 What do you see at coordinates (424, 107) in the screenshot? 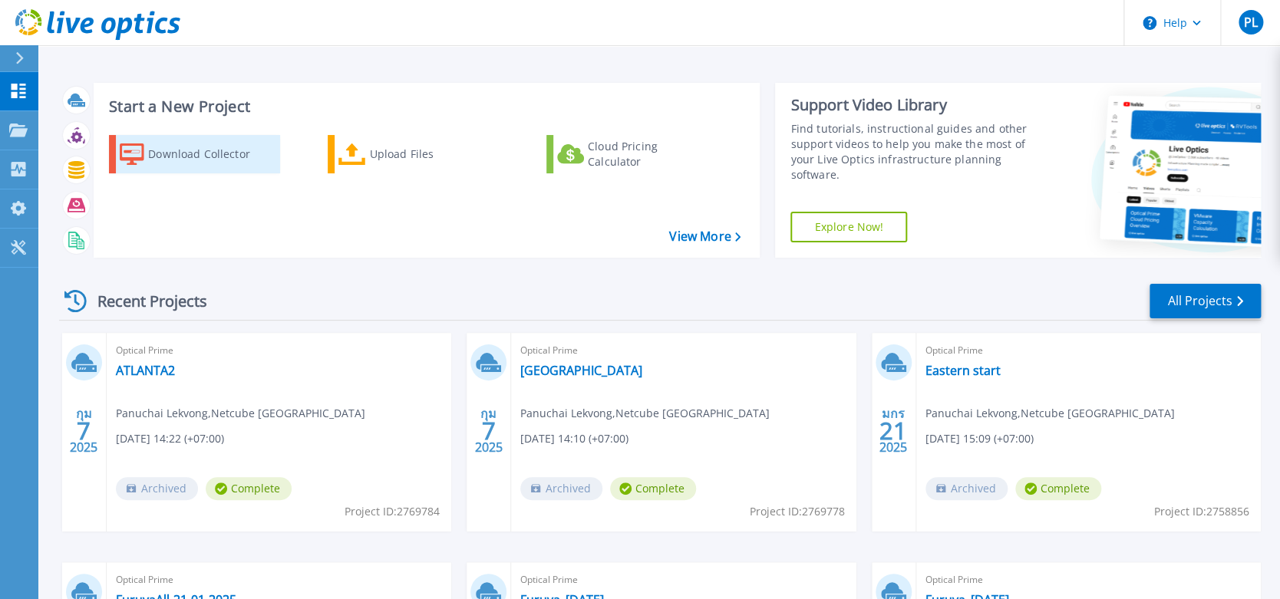
I see `h3: Start a New Project` at bounding box center [424, 107].